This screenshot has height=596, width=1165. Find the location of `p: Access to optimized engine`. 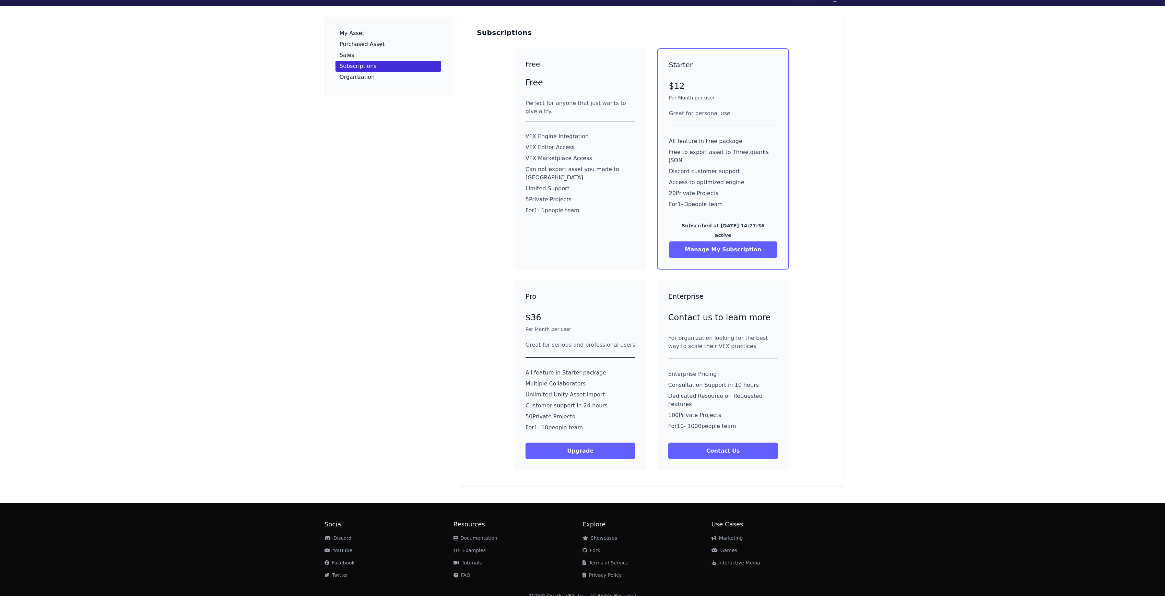

p: Access to optimized engine is located at coordinates (723, 182).